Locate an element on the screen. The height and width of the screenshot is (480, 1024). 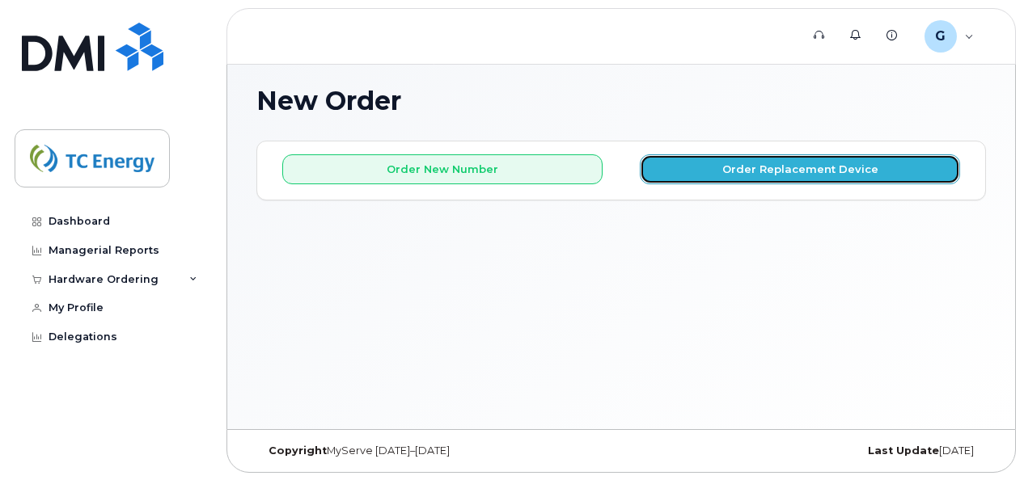
button: Order Replacement Device is located at coordinates (800, 169).